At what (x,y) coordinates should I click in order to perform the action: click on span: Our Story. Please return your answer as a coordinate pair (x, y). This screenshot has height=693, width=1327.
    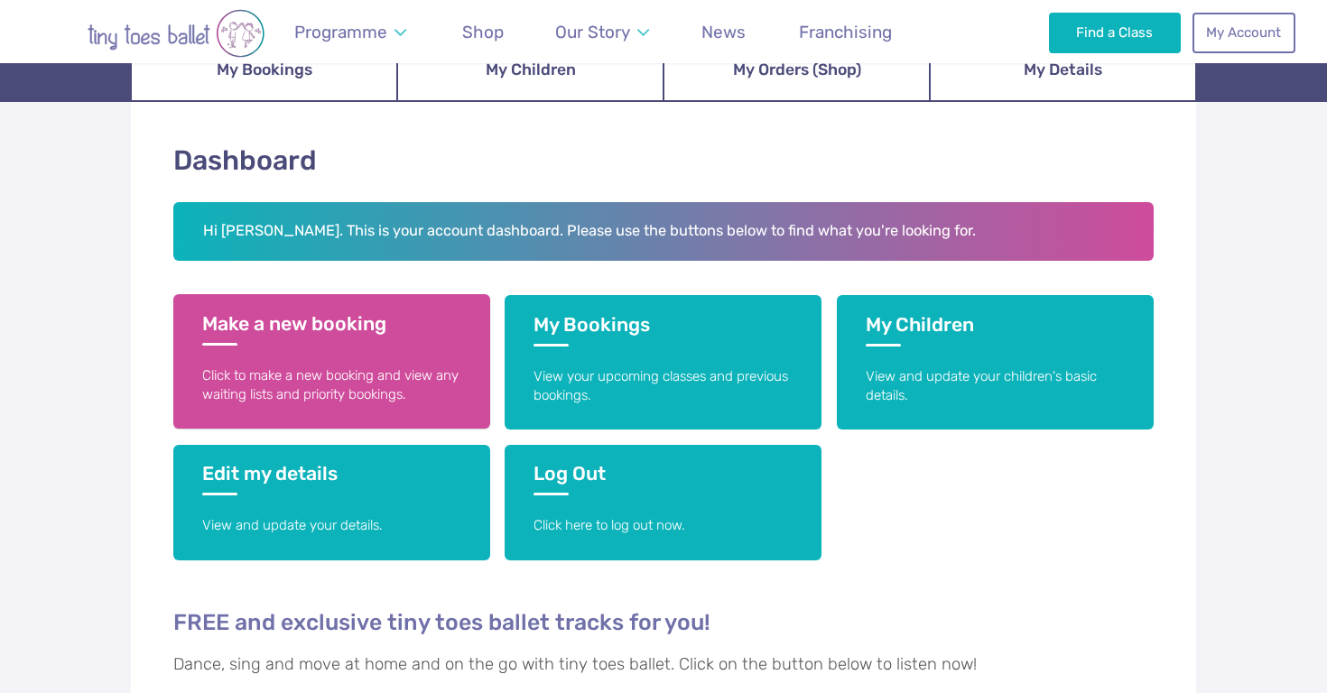
    Looking at the image, I should click on (592, 32).